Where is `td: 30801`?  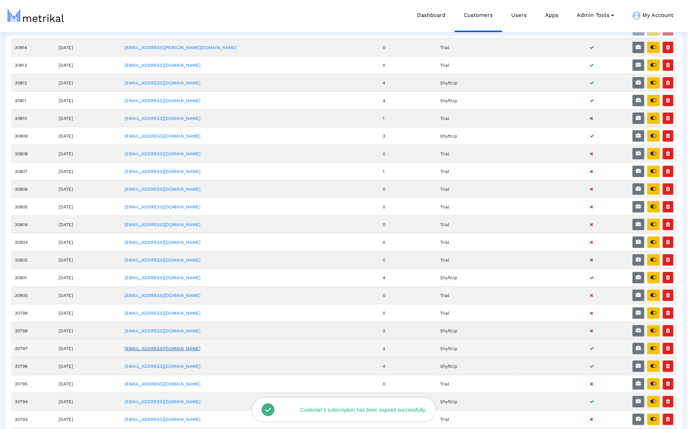
td: 30801 is located at coordinates (33, 277).